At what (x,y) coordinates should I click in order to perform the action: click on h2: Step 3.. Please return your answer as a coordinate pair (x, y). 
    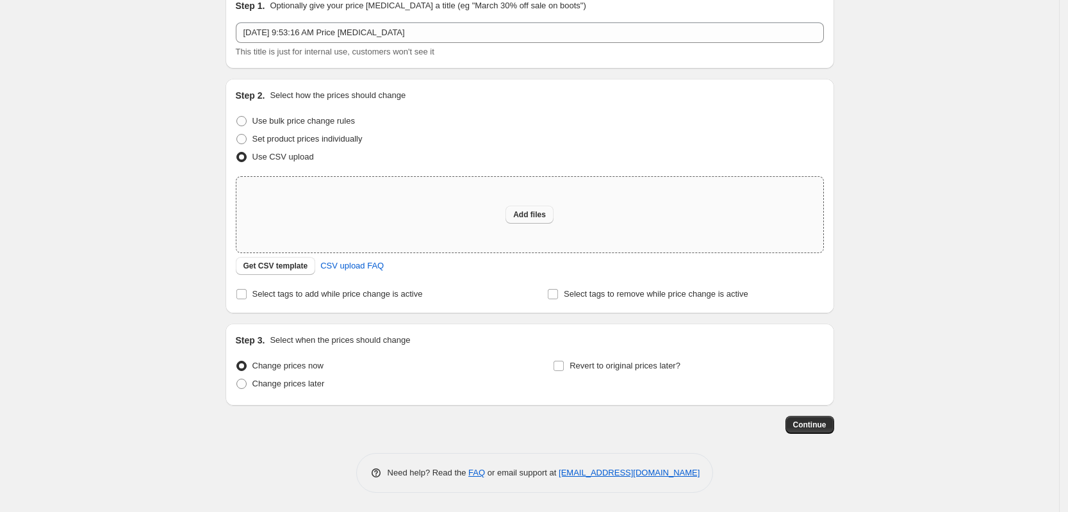
    Looking at the image, I should click on (251, 340).